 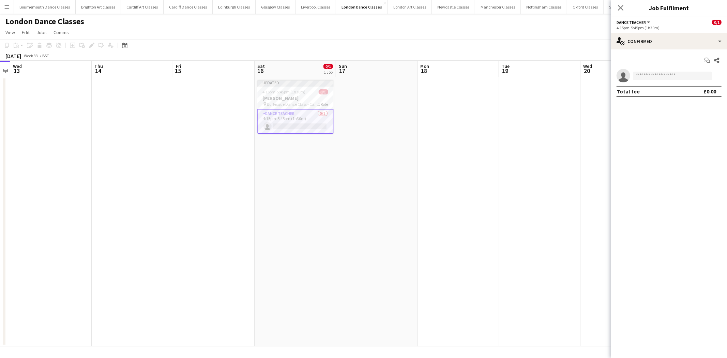 I want to click on button: Brighton Art classes, so click(x=98, y=7).